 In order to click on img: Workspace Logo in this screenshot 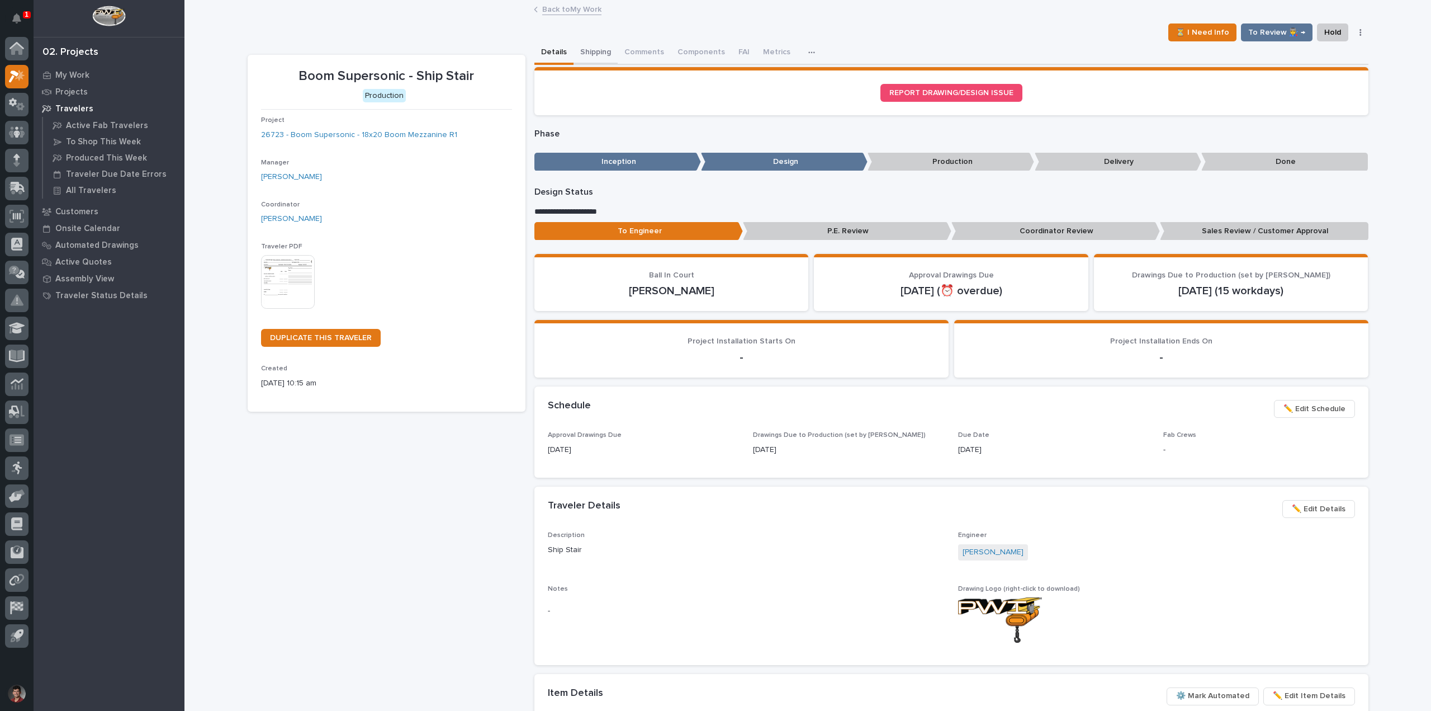, I will do `click(108, 16)`.